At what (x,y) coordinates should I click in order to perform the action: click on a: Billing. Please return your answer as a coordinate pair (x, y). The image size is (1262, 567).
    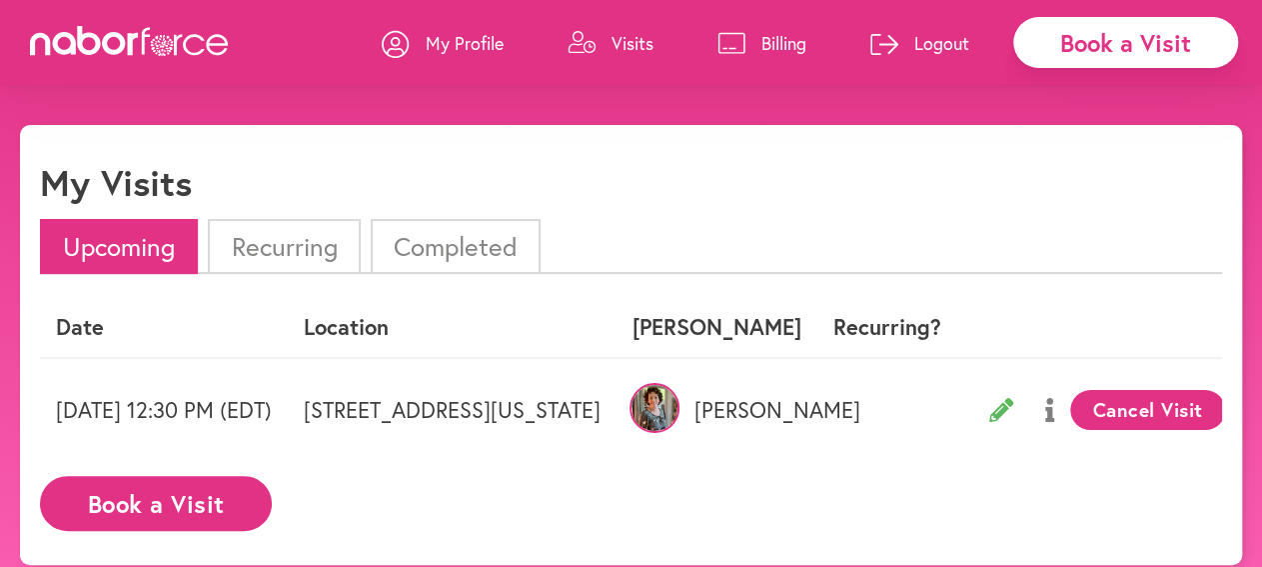
    Looking at the image, I should click on (762, 43).